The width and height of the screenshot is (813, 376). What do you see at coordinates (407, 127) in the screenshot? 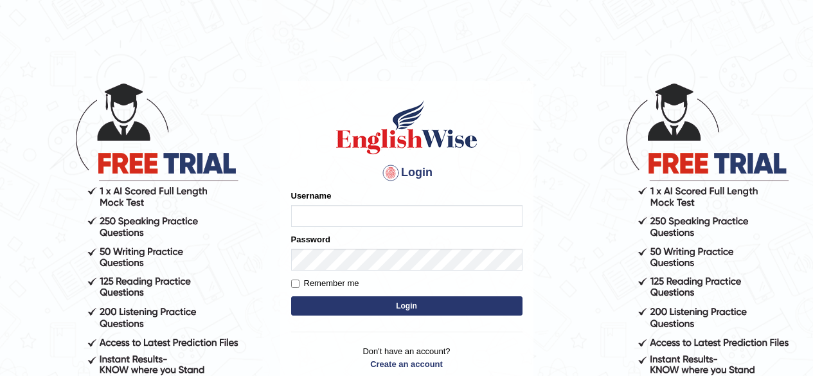
I see `img: Logo of English Wise sign in for intelligent practice with AI` at bounding box center [407, 127].